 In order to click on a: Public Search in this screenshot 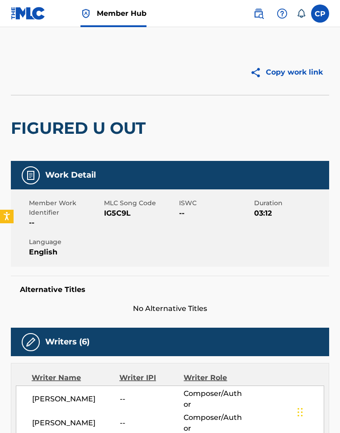, I will do `click(258, 14)`.